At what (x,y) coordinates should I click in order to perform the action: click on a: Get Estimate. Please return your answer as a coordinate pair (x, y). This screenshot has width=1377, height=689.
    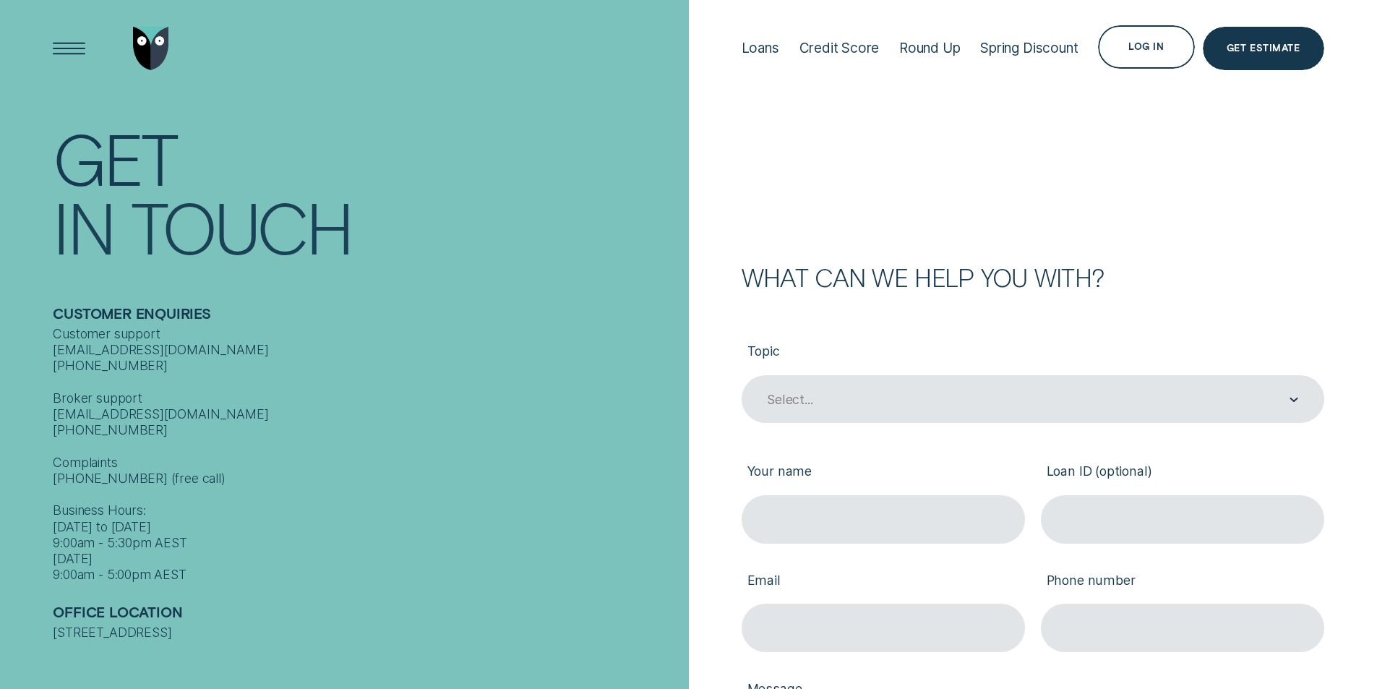
    Looking at the image, I should click on (1263, 48).